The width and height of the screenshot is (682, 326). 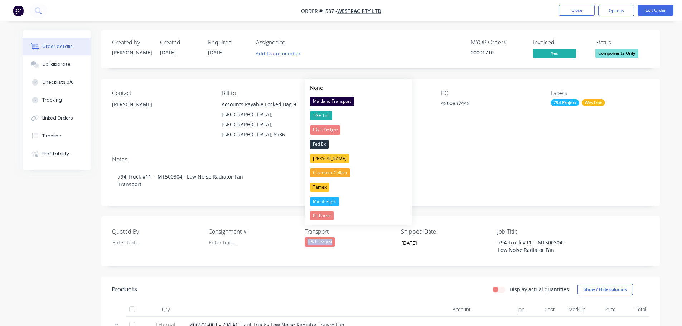 What do you see at coordinates (358, 187) in the screenshot?
I see `button: Tamex` at bounding box center [358, 187].